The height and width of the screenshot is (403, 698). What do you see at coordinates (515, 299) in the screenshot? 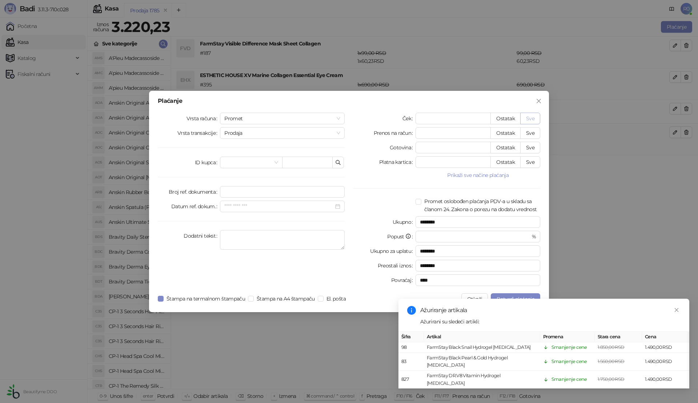
I see `button: Potvrdi plaćanje` at bounding box center [515, 299].